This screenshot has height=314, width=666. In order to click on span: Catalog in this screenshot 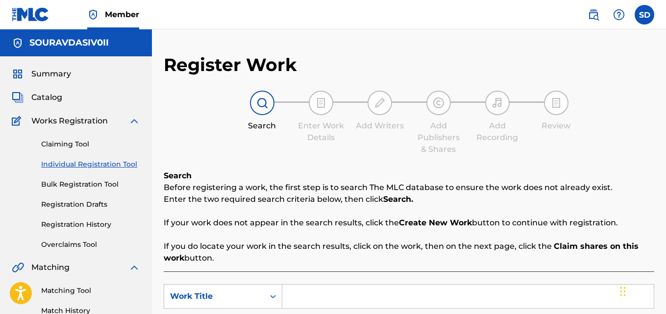, I will do `click(47, 98)`.